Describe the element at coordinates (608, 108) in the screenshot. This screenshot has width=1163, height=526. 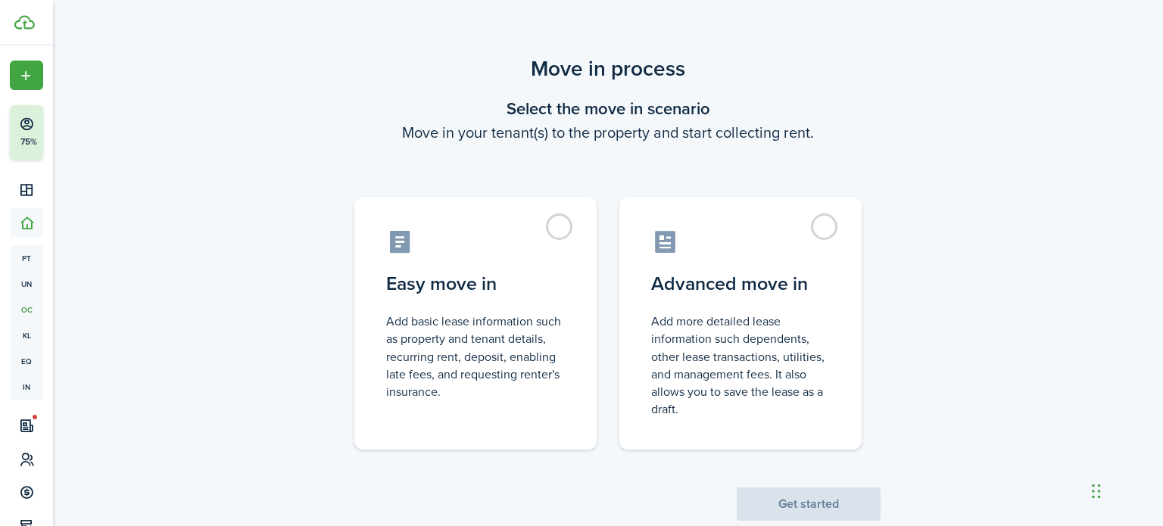
I see `wizard-step-header-title: Select the move in scenario` at that location.